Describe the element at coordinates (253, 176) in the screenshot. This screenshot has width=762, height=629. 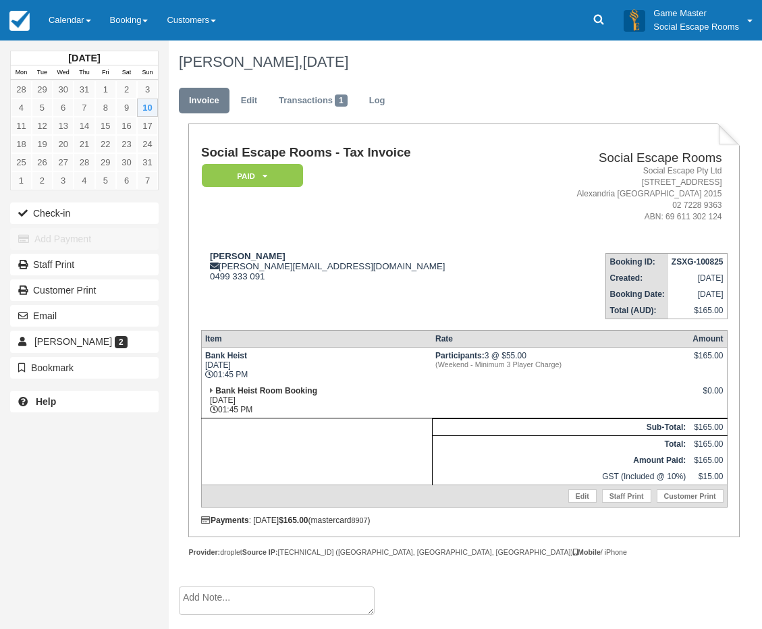
I see `em: Paid` at that location.